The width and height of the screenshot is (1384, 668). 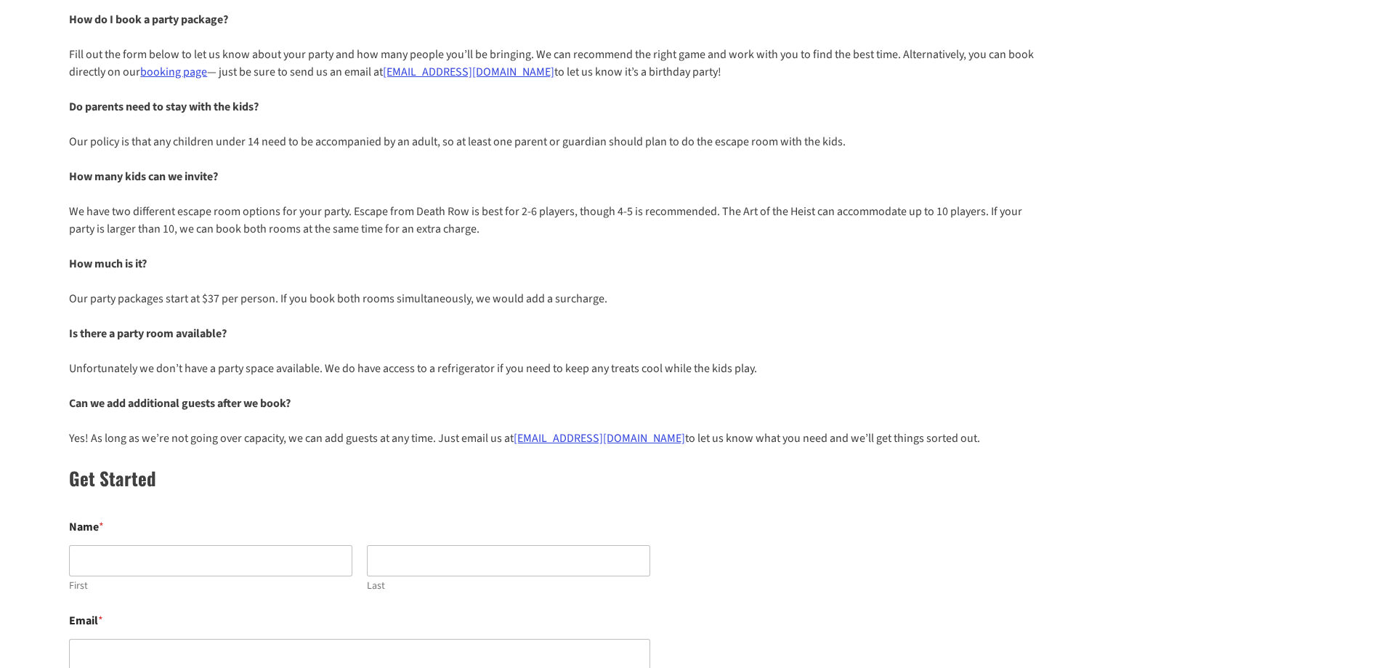 What do you see at coordinates (554, 621) in the screenshot?
I see `label: Email` at bounding box center [554, 621].